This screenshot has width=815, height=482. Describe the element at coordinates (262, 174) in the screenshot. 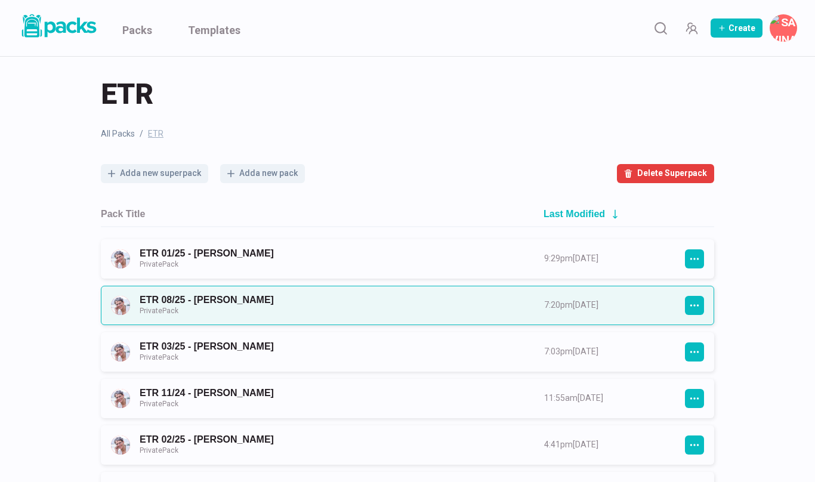

I see `button: Adda new pack` at that location.